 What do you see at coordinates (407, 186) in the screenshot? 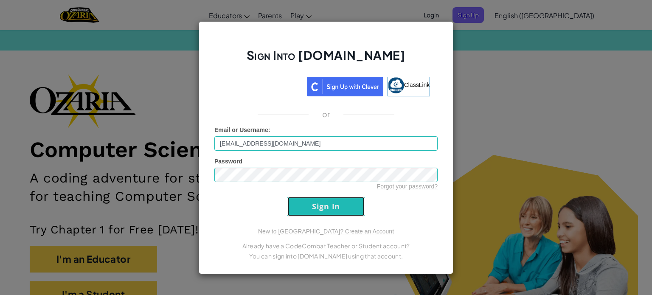
I see `a: Forgot your password?` at bounding box center [407, 186].